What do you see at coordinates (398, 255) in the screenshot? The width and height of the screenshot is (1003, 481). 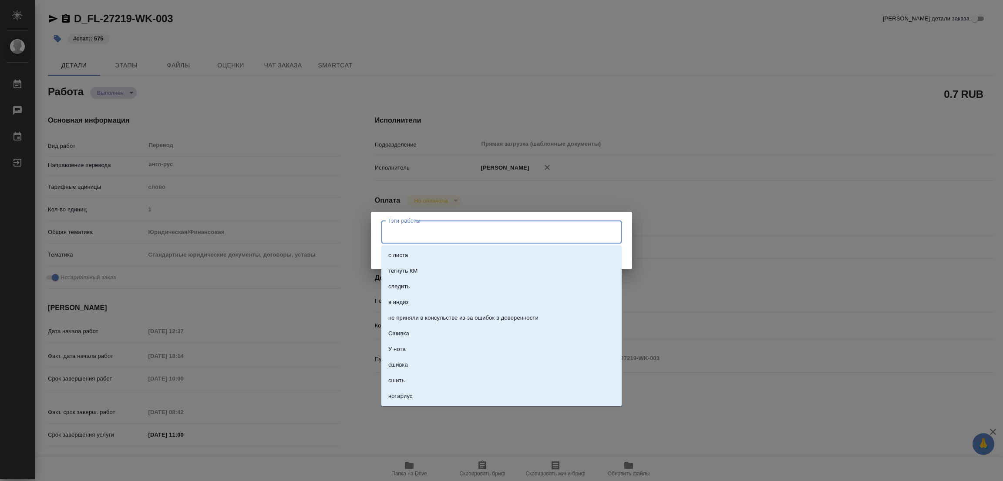 I see `p: с листа` at bounding box center [398, 255].